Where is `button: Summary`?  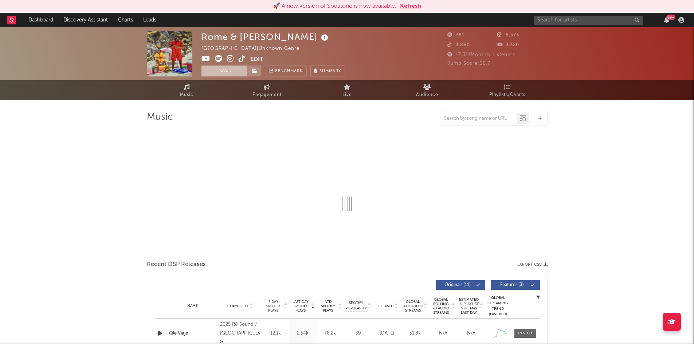 button: Summary is located at coordinates (327, 71).